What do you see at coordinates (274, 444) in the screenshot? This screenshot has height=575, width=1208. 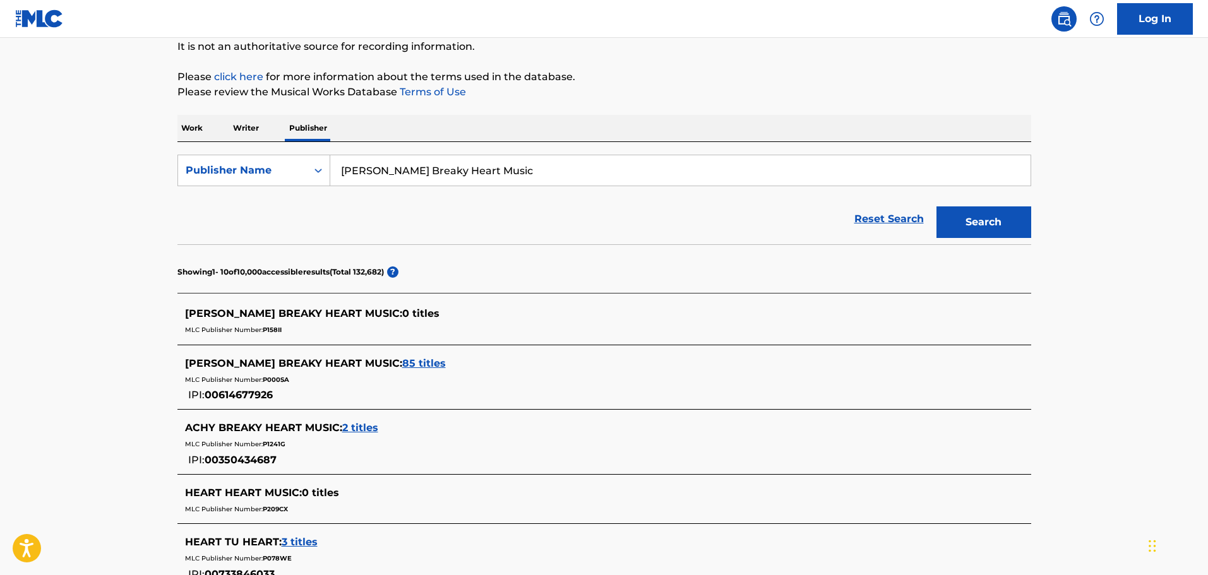 I see `span: P1241G` at bounding box center [274, 444].